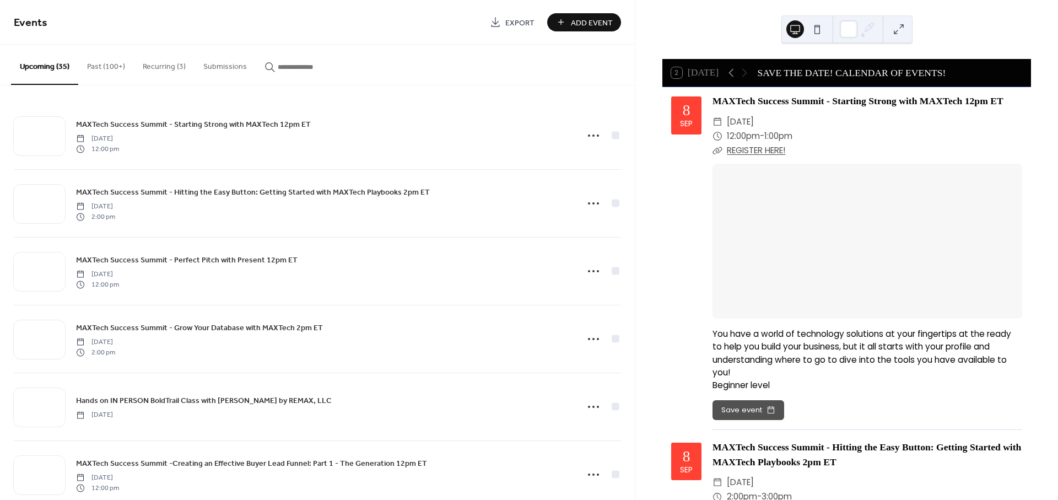 The image size is (1058, 500). Describe the element at coordinates (512, 22) in the screenshot. I see `a: Export` at that location.